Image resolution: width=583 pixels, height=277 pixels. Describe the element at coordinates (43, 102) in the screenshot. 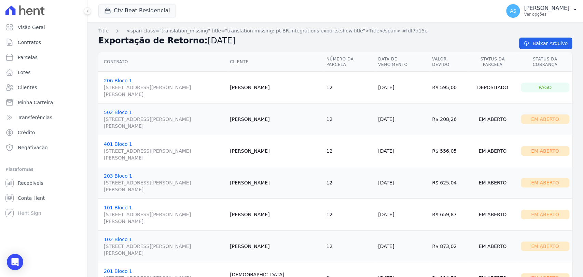

I see `a: Minha Carteira` at that location.